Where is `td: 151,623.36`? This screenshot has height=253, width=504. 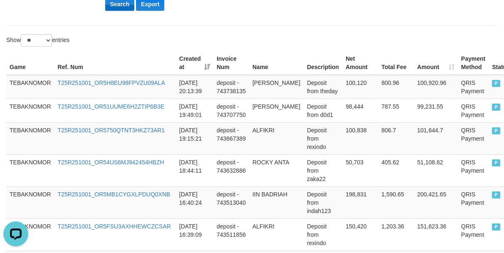 td: 151,623.36 is located at coordinates (436, 234).